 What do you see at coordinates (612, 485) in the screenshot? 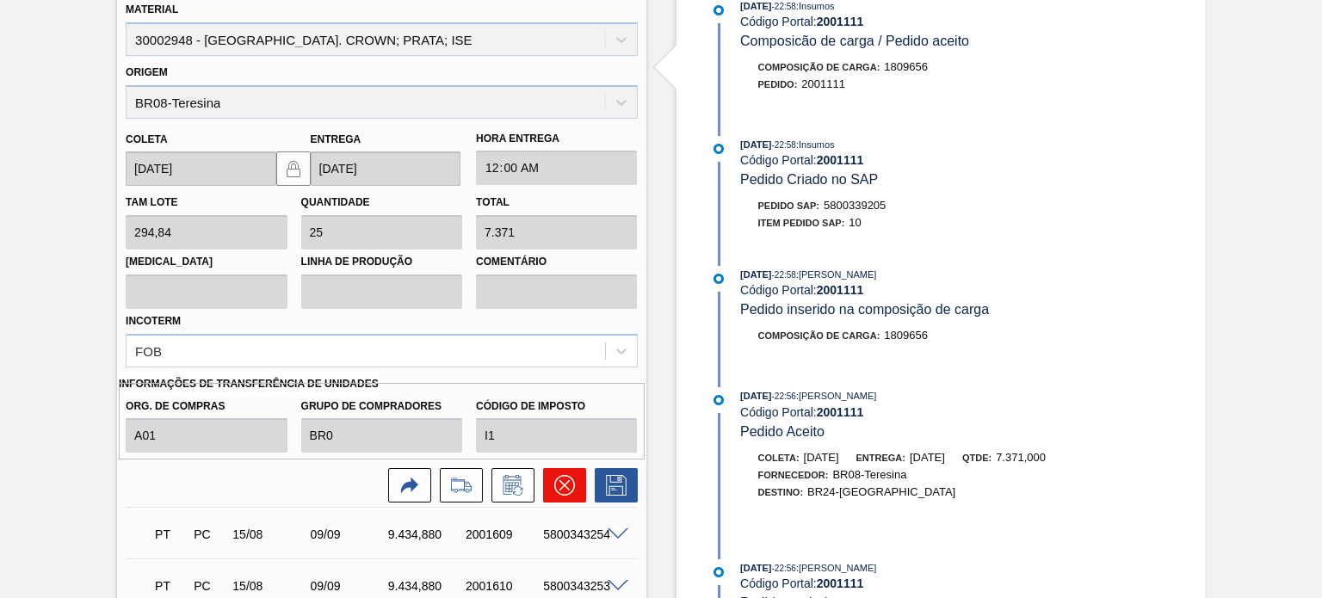
I see `div: Salvar Pedido` at bounding box center [612, 485].